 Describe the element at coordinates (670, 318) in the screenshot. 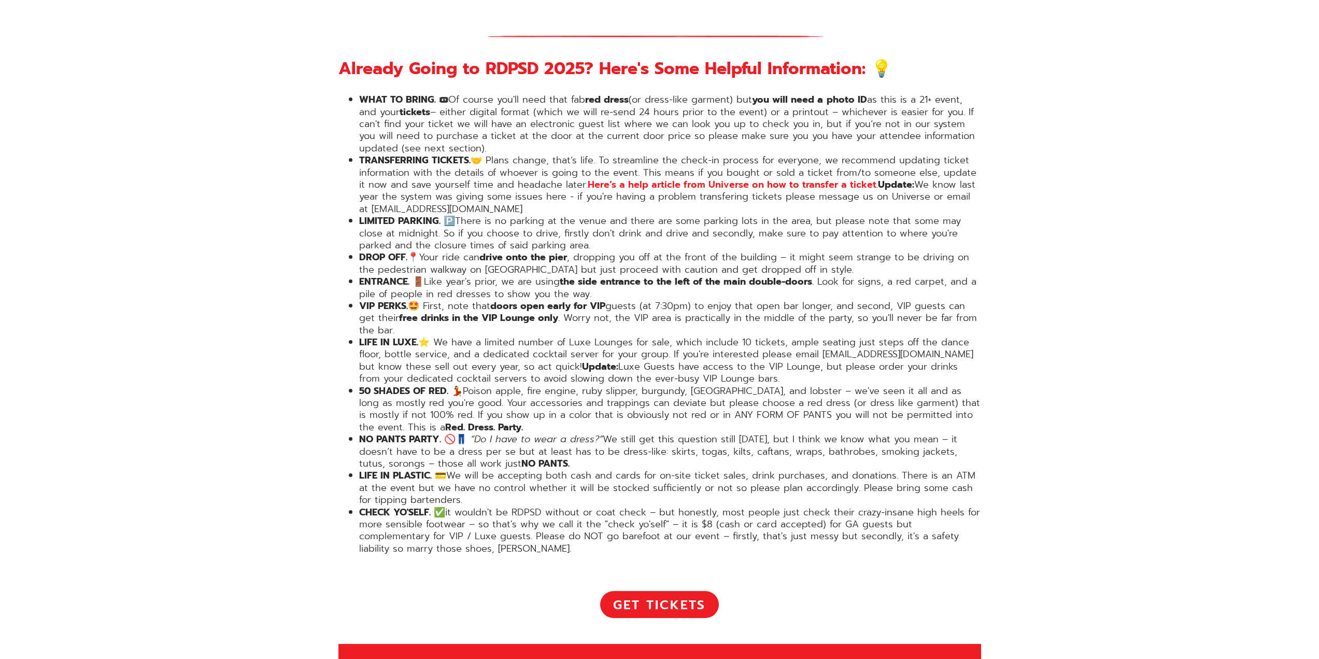

I see `li: 🤩 First, note that guests (at 7:30pm) to enjoy that open bar longer, and second, VIP guests can g...` at that location.